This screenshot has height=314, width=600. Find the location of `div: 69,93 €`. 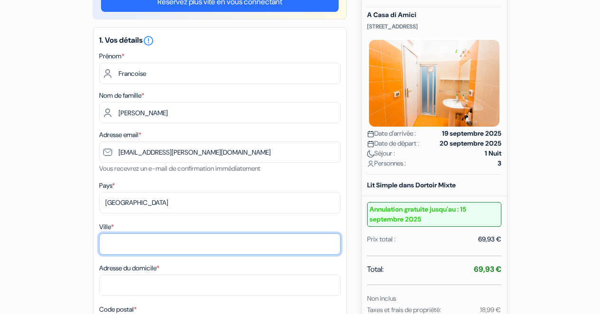

div: 69,93 € is located at coordinates (490, 239).